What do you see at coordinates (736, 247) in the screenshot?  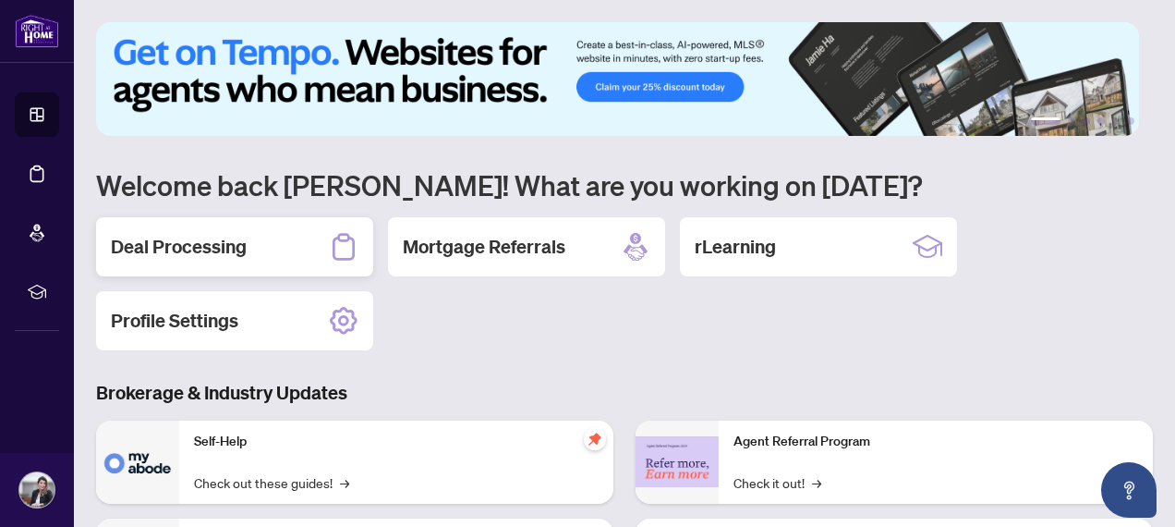 I see `h2: rLearning` at bounding box center [736, 247].